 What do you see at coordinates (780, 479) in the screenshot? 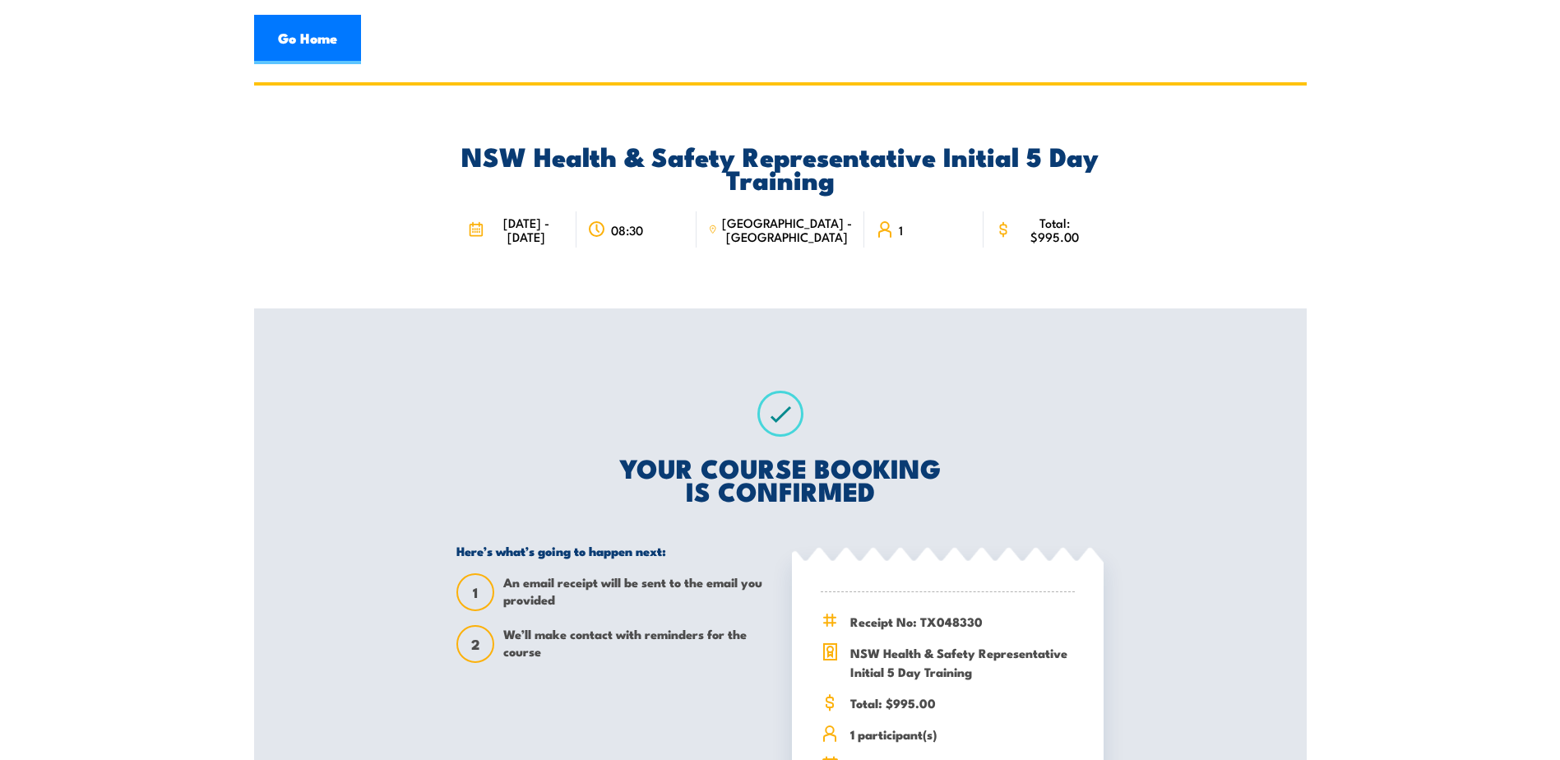
I see `h2: YOUR COURSE BOOKING IS CONFIRMED` at bounding box center [780, 479].